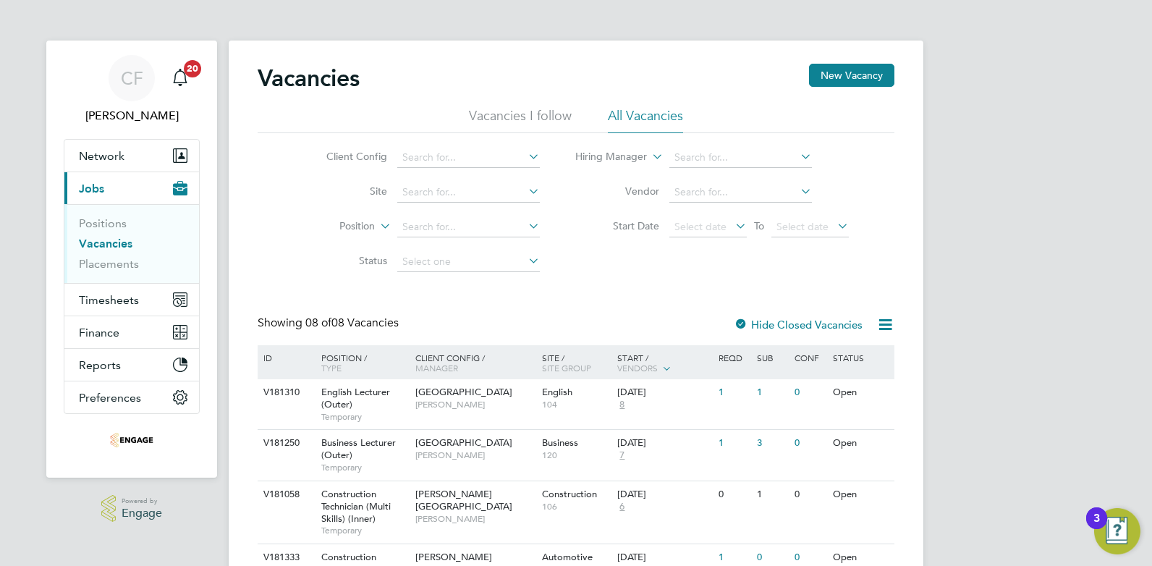 The width and height of the screenshot is (1152, 566). I want to click on div: Client Config /, so click(475, 363).